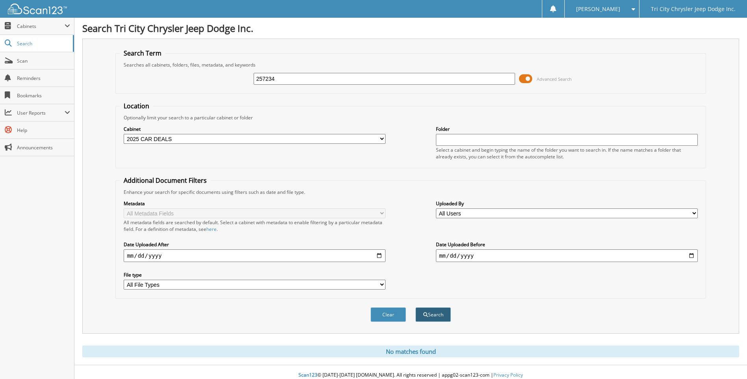 This screenshot has width=747, height=379. What do you see at coordinates (165, 180) in the screenshot?
I see `legend: Additional Document Filters` at bounding box center [165, 180].